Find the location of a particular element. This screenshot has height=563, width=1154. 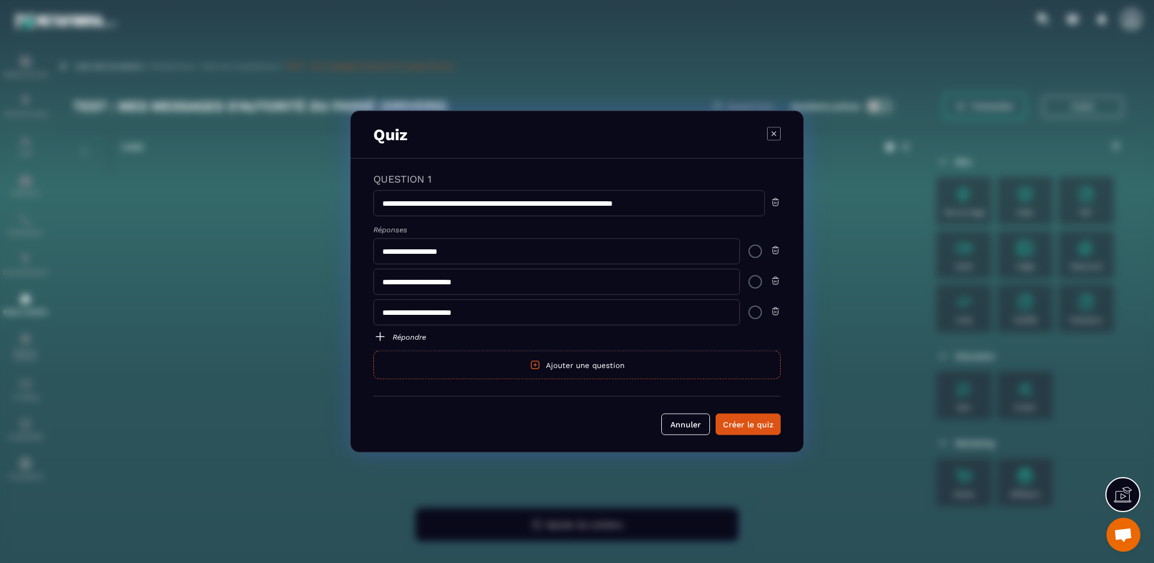

a: Répondre is located at coordinates (577, 337).